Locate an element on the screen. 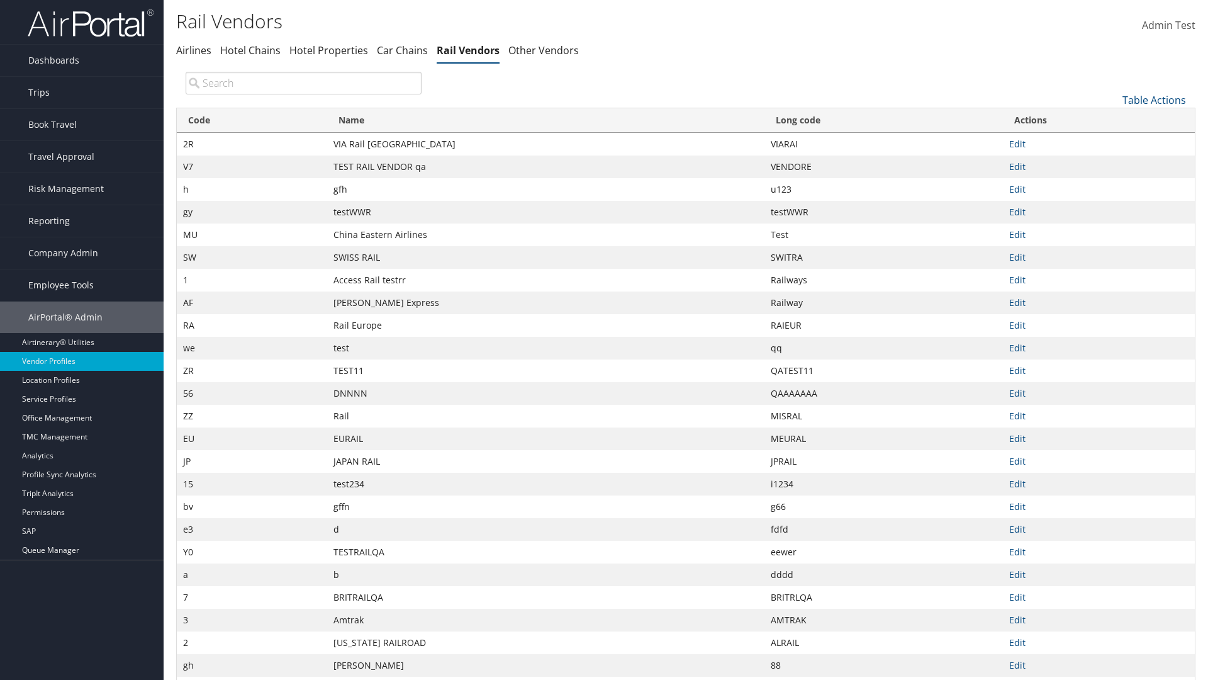 This screenshot has height=680, width=1208. td: u123 is located at coordinates (883, 189).